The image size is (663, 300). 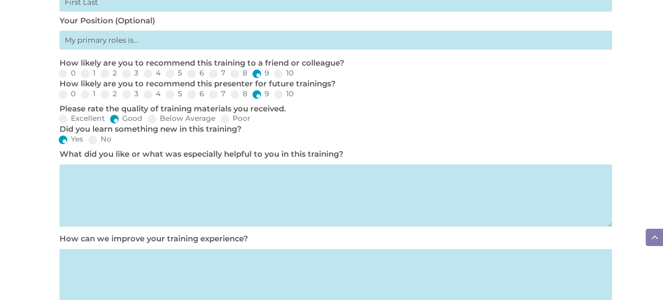 What do you see at coordinates (71, 139) in the screenshot?
I see `label: Yes` at bounding box center [71, 139].